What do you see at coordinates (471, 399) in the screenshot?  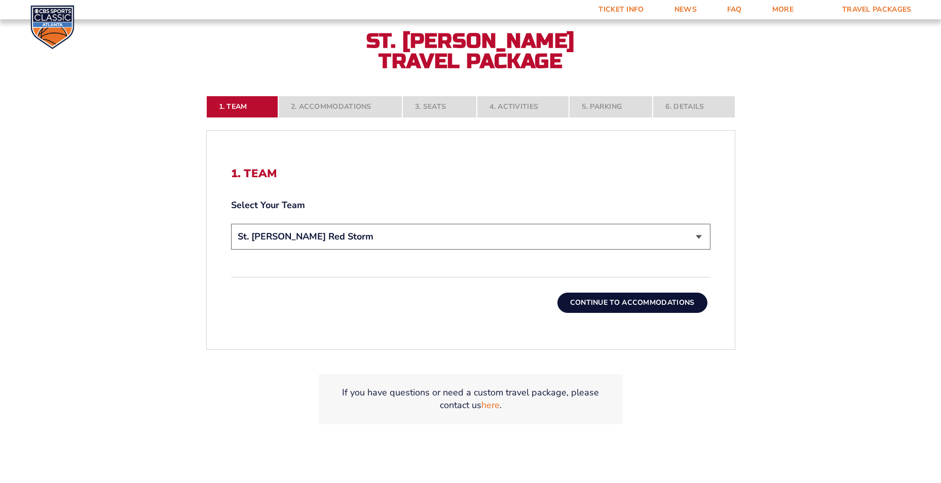 I see `p: If you have questions or need a custom travel package, please contact us .` at bounding box center [471, 399].